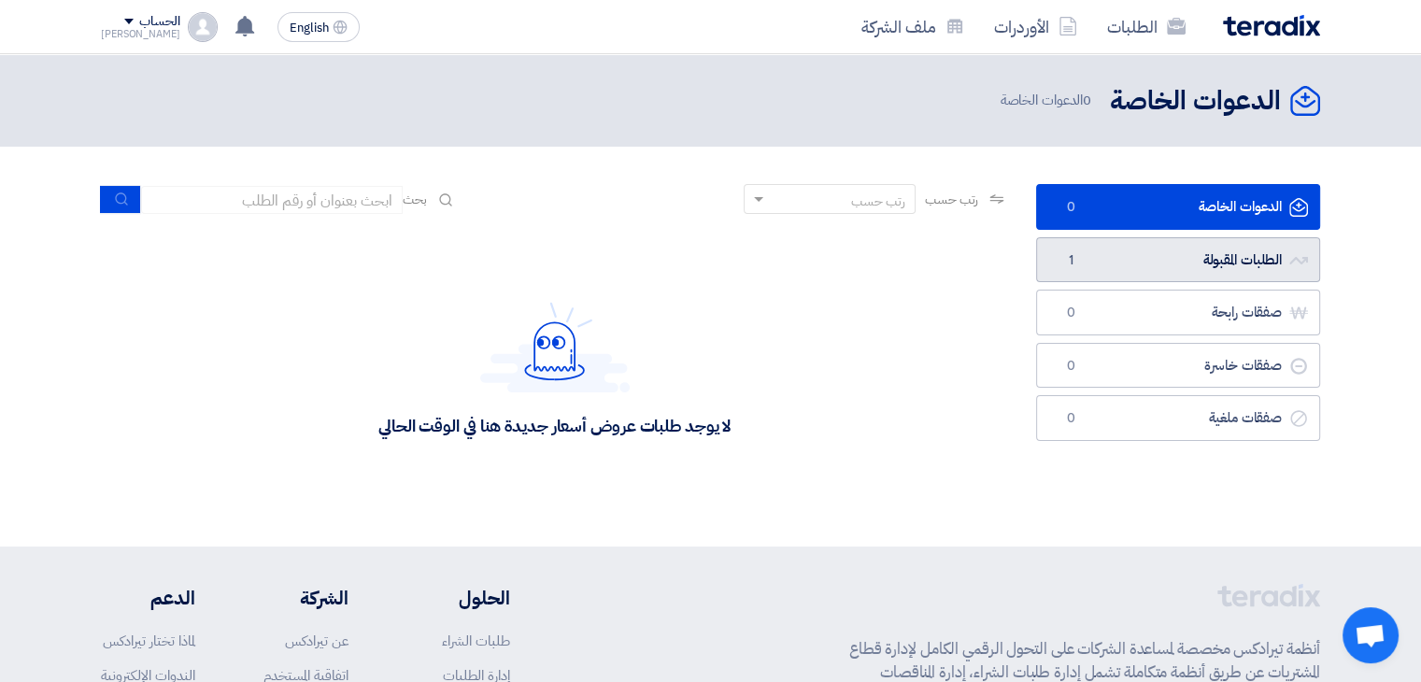 The height and width of the screenshot is (682, 1421). Describe the element at coordinates (476, 641) in the screenshot. I see `a: طلبات الشراء` at that location.